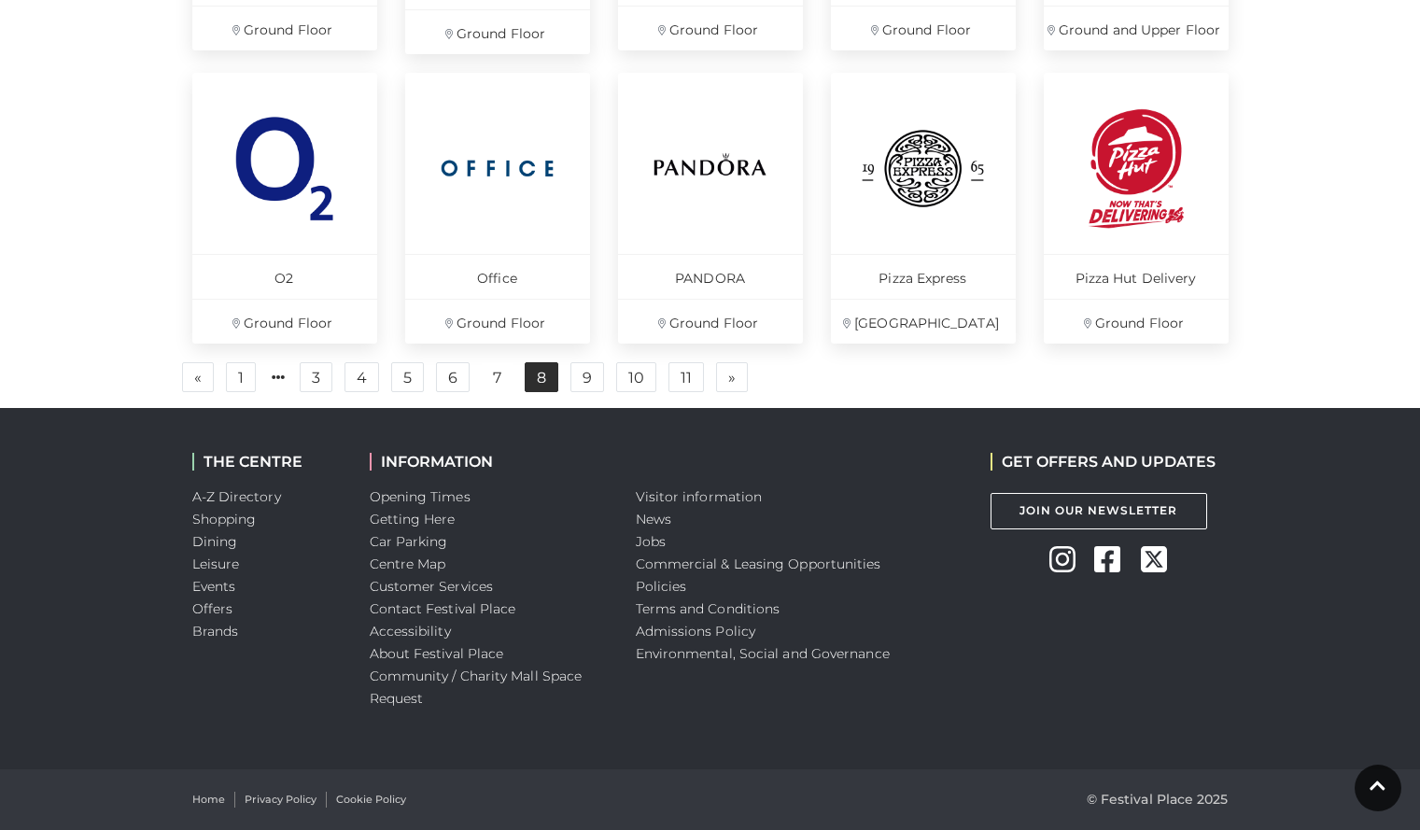 The image size is (1420, 830). What do you see at coordinates (431, 586) in the screenshot?
I see `a: Customer Services` at bounding box center [431, 586].